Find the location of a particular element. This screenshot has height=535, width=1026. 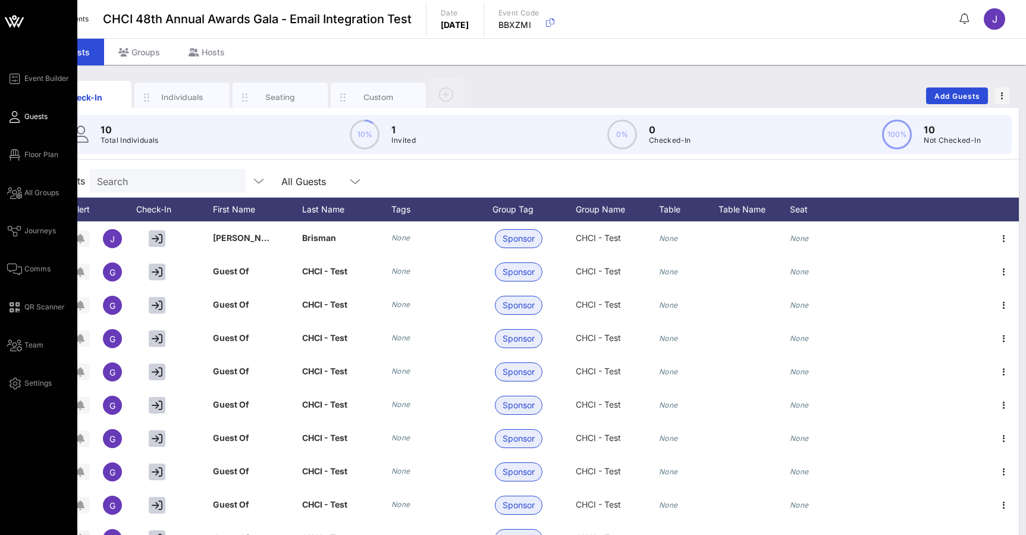

p: Invited is located at coordinates (403, 140).